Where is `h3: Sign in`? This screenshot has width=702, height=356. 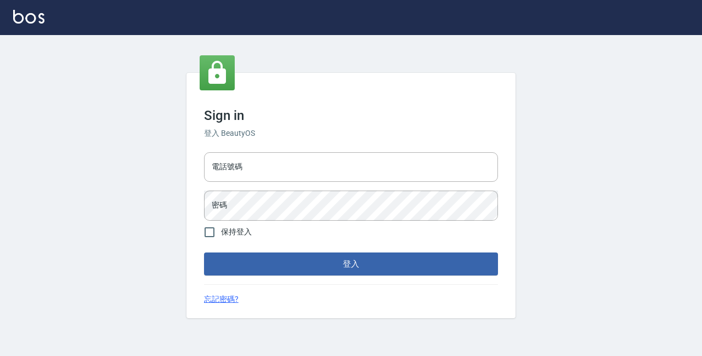 h3: Sign in is located at coordinates (351, 116).